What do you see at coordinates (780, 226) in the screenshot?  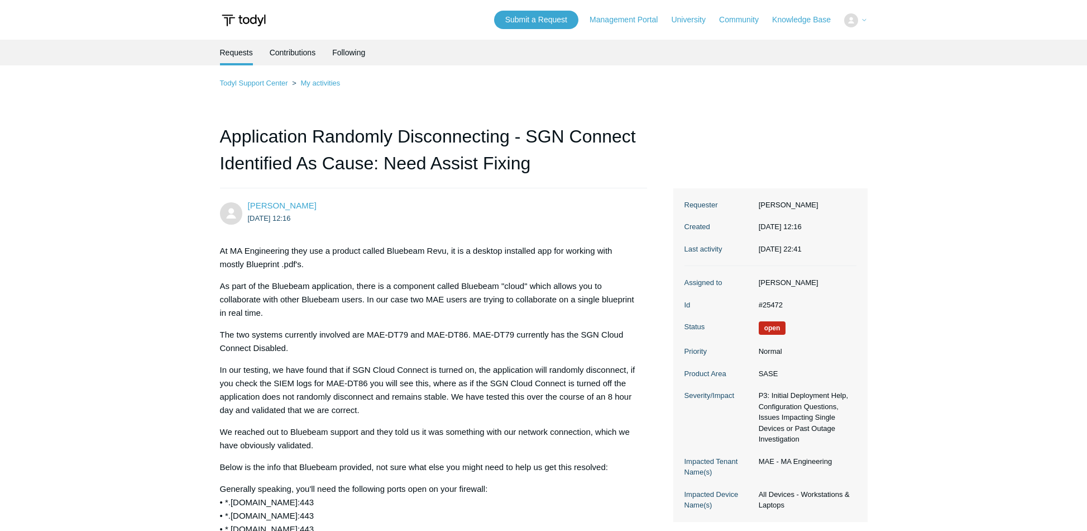 I see `time: 2025-06-13T12:16:37+00:00` at bounding box center [780, 226].